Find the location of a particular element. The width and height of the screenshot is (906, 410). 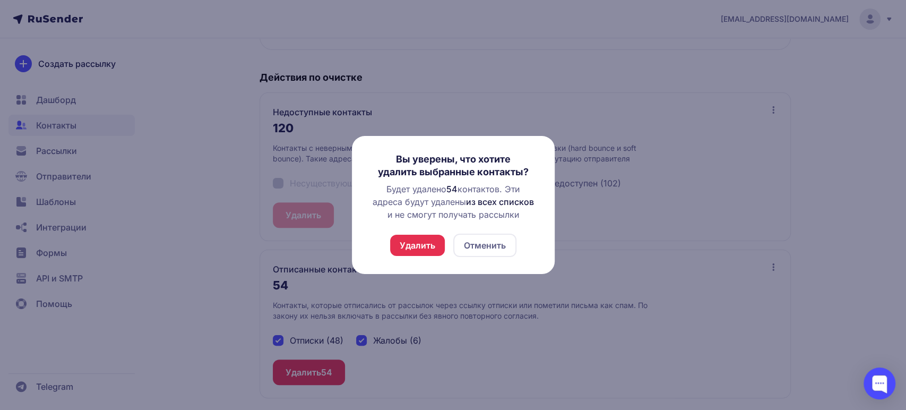

h3: Вы уверены, что хотите удалить выбранные контакты? is located at coordinates (453, 166).